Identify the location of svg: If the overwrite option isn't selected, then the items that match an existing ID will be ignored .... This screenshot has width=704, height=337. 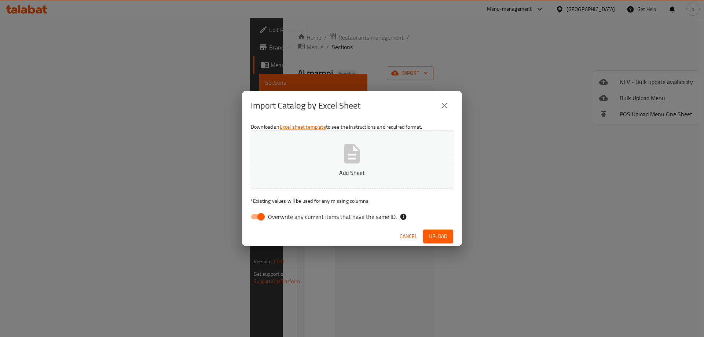
(403, 217).